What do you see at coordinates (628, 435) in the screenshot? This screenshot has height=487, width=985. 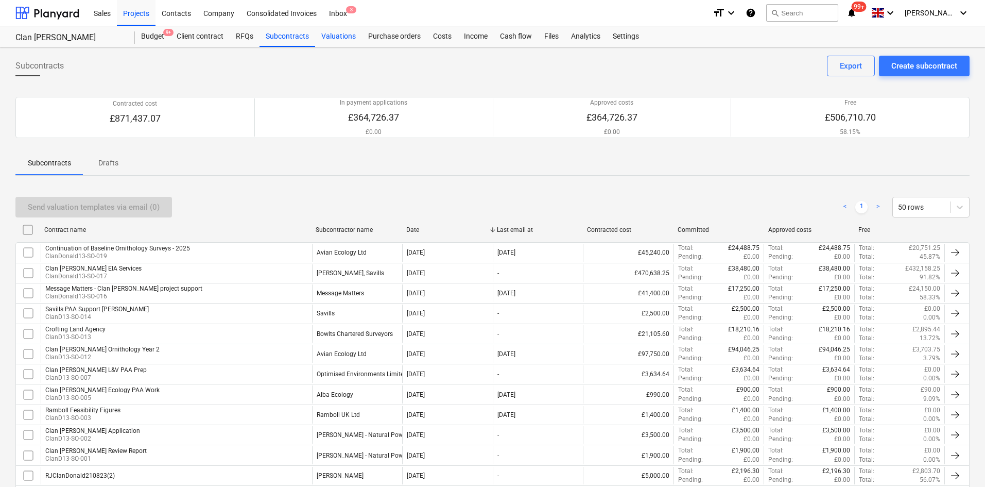 I see `div: £3,500.00` at bounding box center [628, 435].